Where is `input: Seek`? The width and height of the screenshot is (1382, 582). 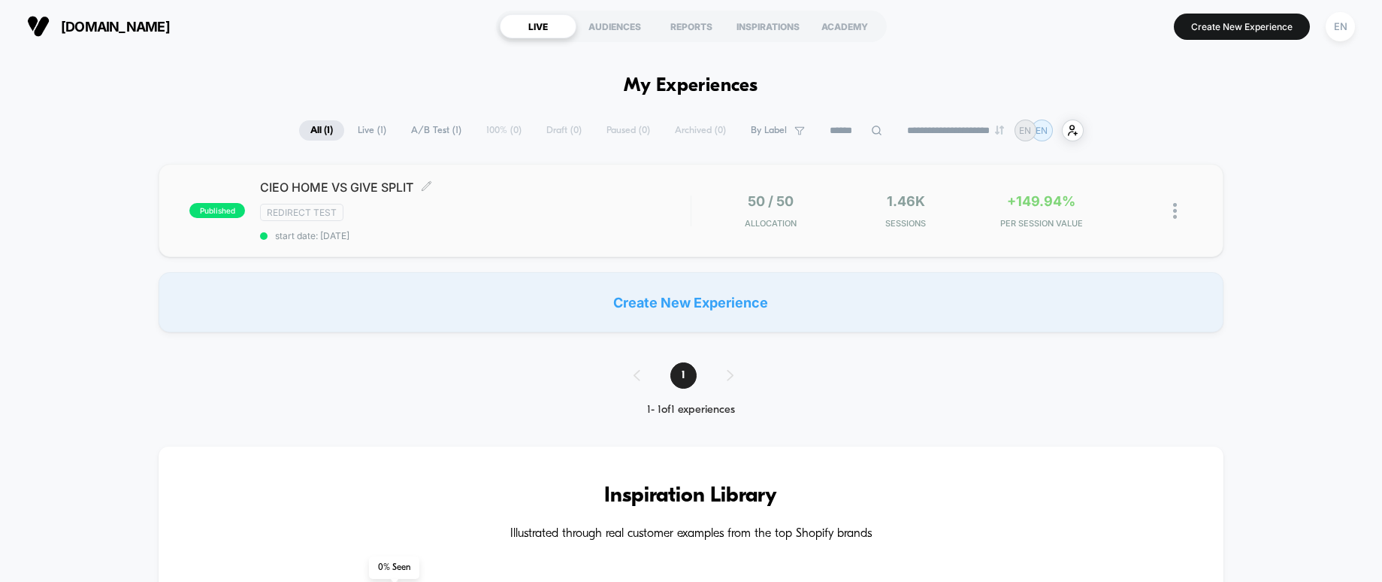
input: Seek is located at coordinates (354, 352).